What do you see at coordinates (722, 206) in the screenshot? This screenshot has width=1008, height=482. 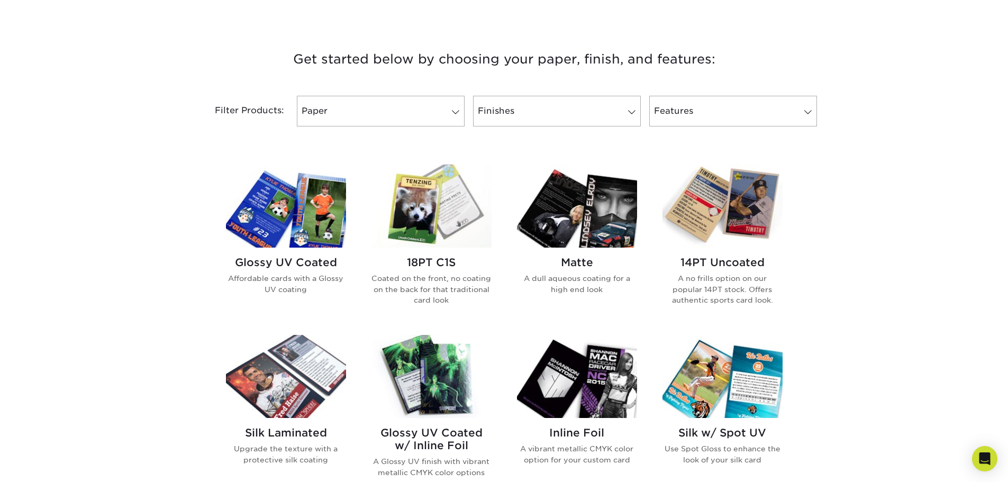 I see `img: 14PT Uncoated Trading Cards` at bounding box center [722, 206].